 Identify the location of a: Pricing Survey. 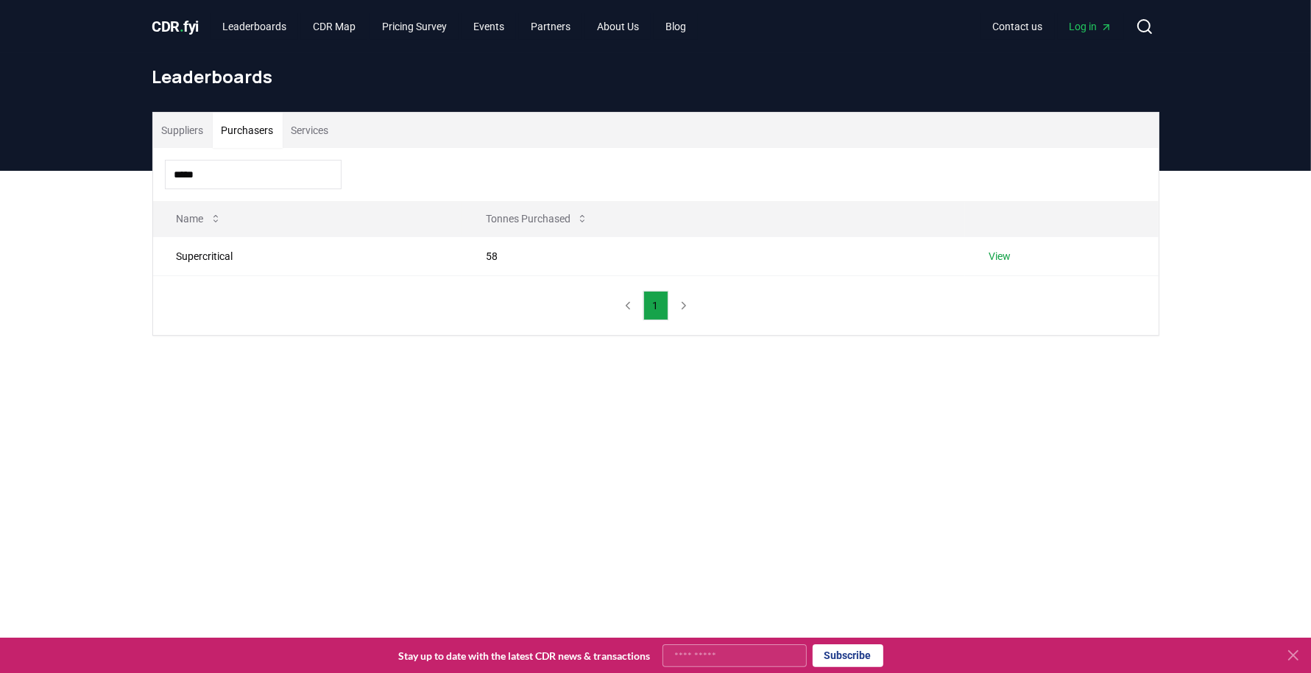
(414, 27).